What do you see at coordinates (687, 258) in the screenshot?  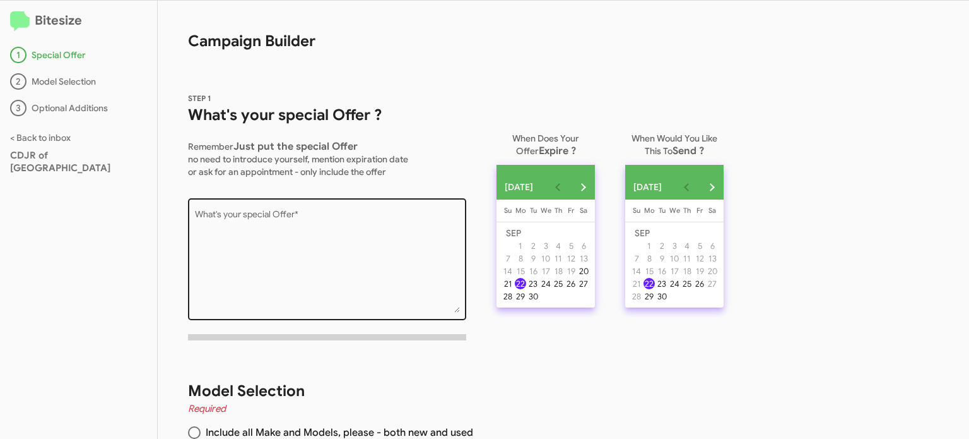 I see `div: 11` at bounding box center [687, 258].